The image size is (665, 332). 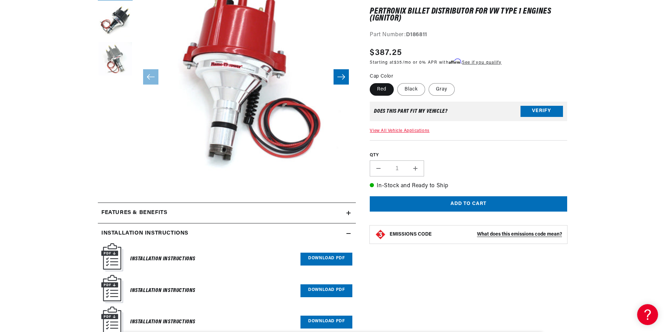 I want to click on button: EMISSIONS CODEWhat does this emissions code mean?, so click(x=476, y=235).